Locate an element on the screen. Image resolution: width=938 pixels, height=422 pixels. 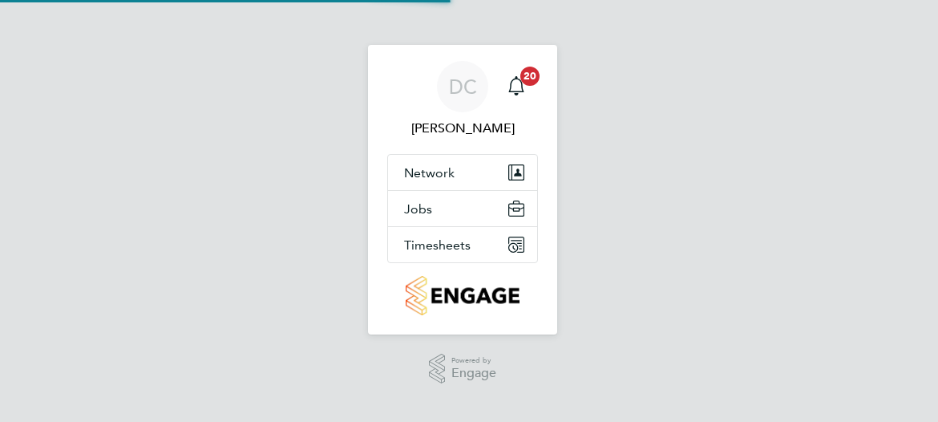
button: Network is located at coordinates (462, 172).